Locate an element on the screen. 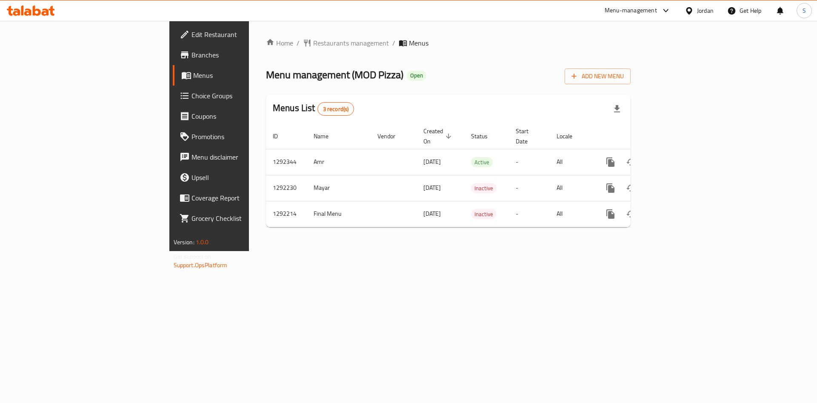  span: Choice Groups is located at coordinates (245, 96).